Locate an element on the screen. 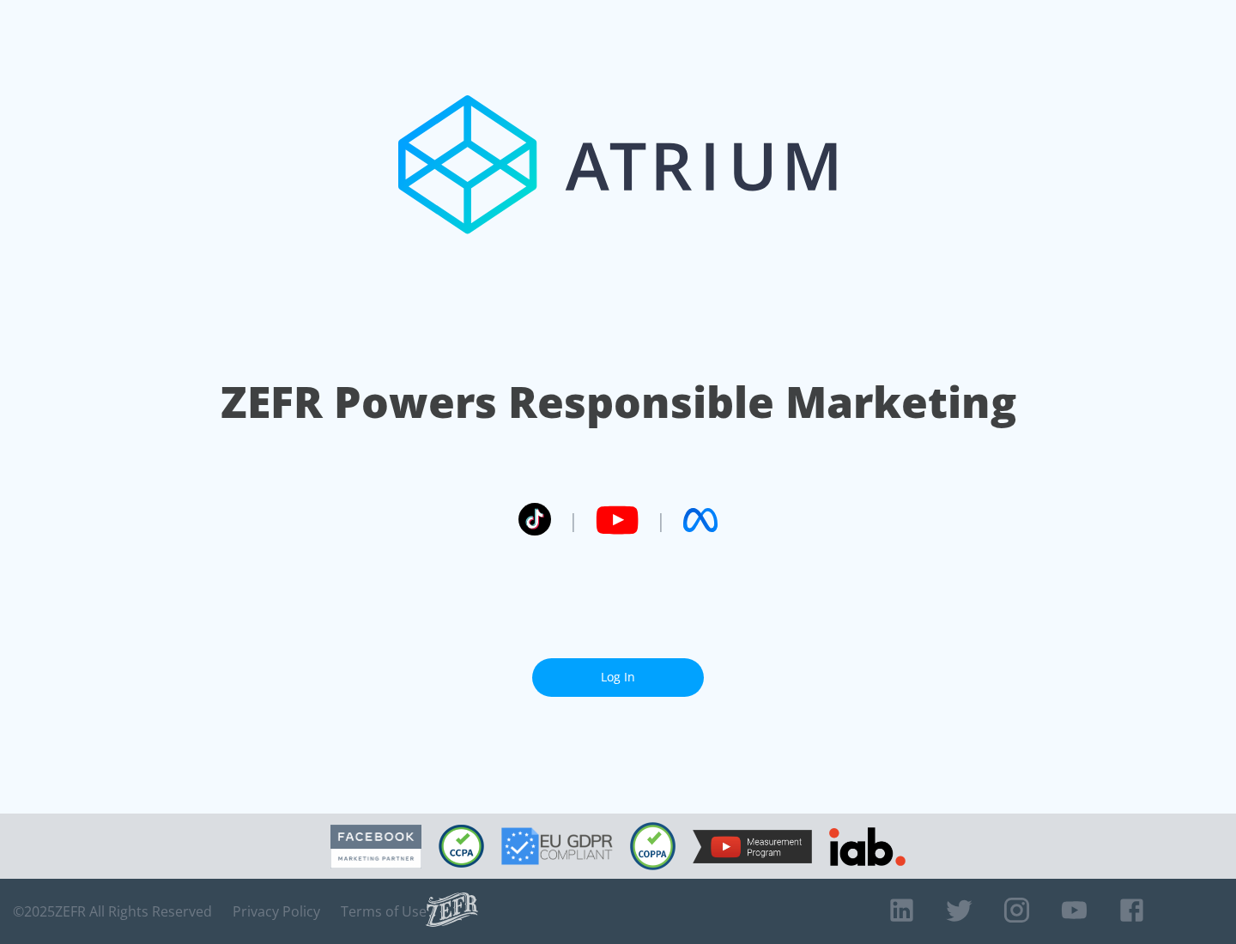 This screenshot has height=944, width=1236. span: © 2025 ZEFR All Rights Reserved is located at coordinates (112, 911).